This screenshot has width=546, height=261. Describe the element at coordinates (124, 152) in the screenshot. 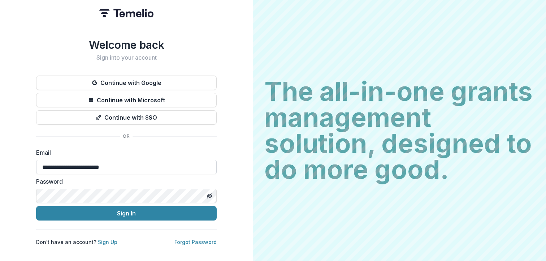

I see `label: Email` at that location.